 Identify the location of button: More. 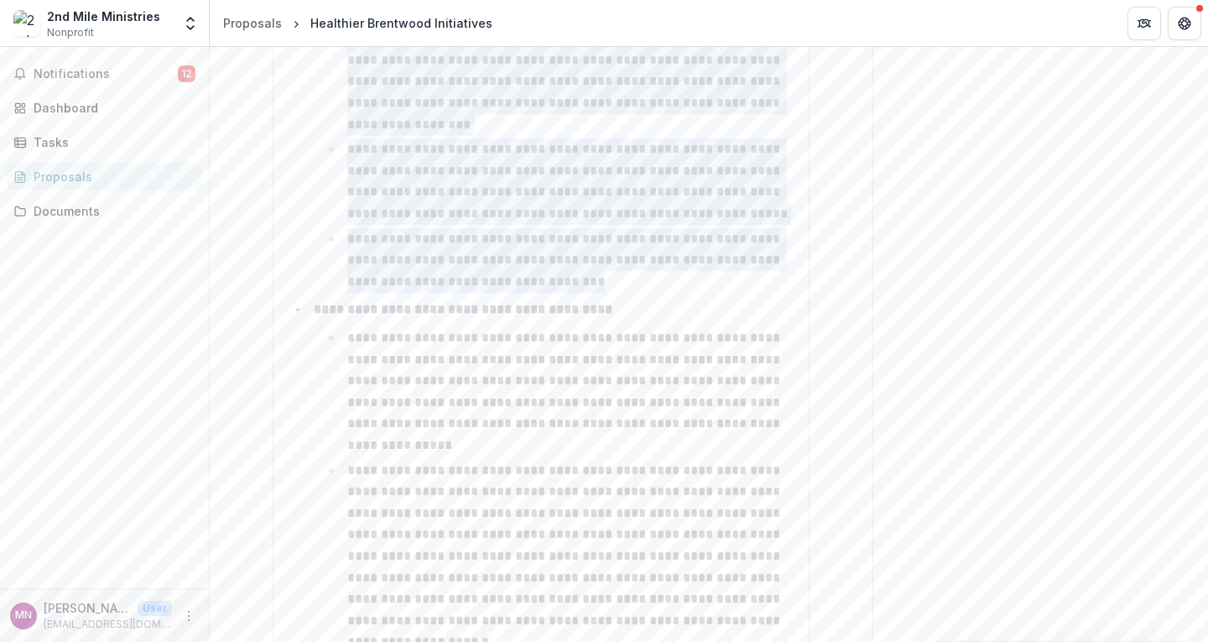
(189, 616).